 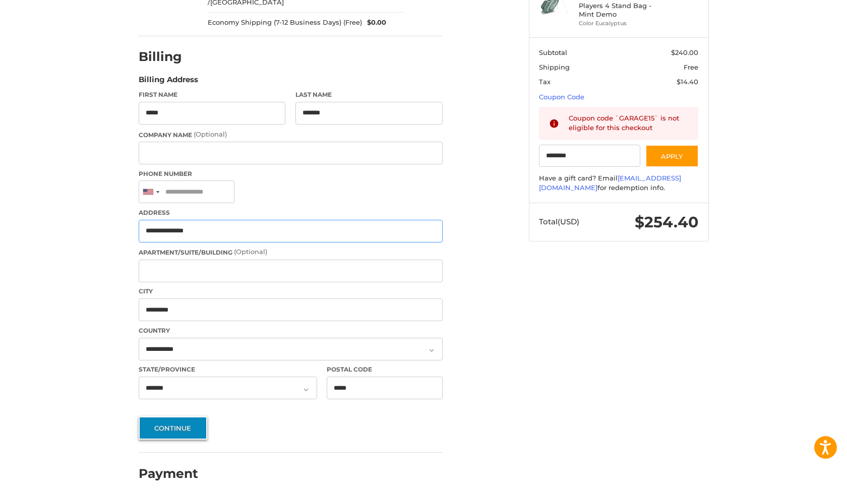 What do you see at coordinates (290, 291) in the screenshot?
I see `label: City` at bounding box center [290, 291].